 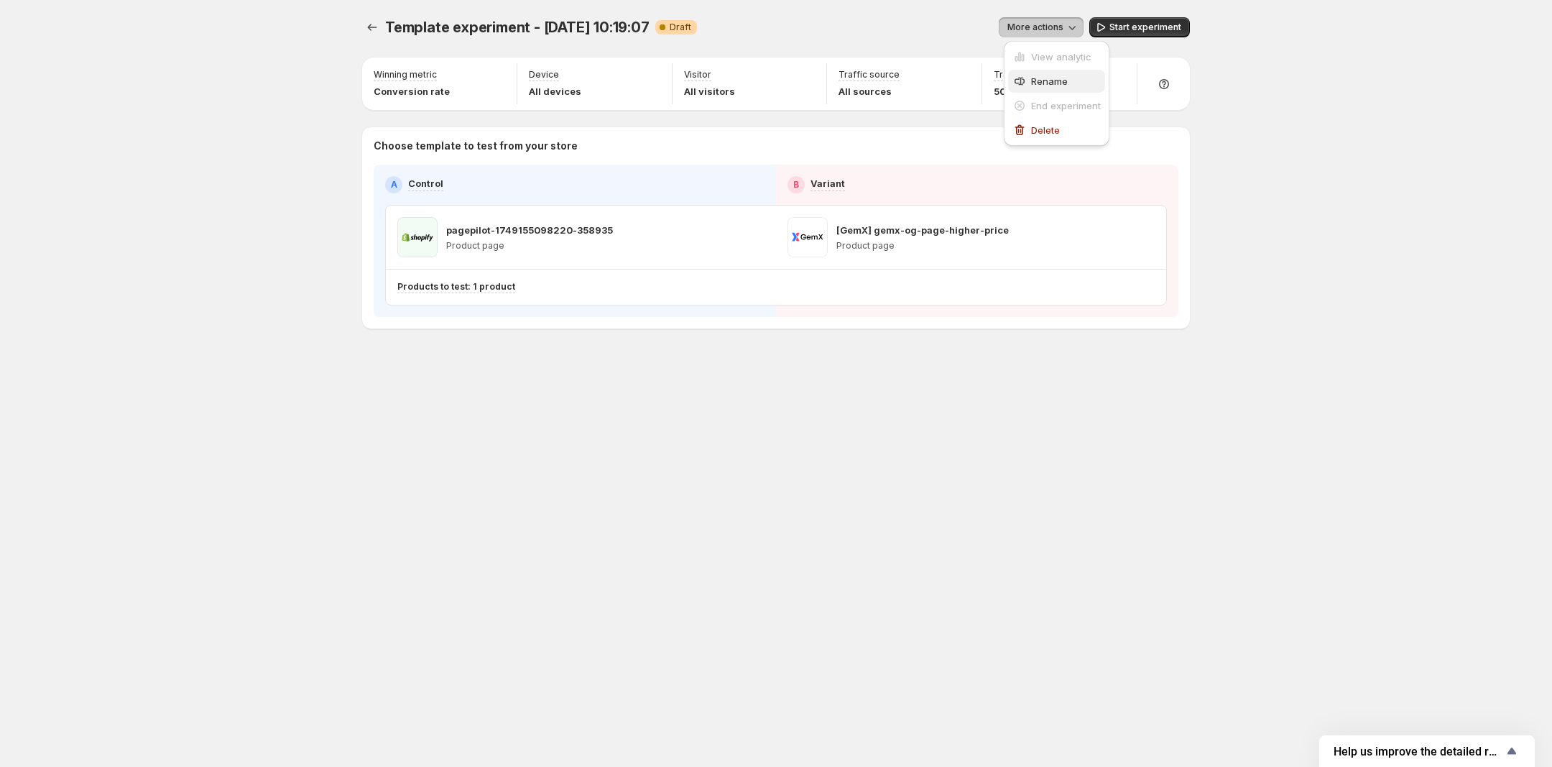 What do you see at coordinates (418, 237) in the screenshot?
I see `img: pagepilot-1749155098220-358935` at bounding box center [418, 237].